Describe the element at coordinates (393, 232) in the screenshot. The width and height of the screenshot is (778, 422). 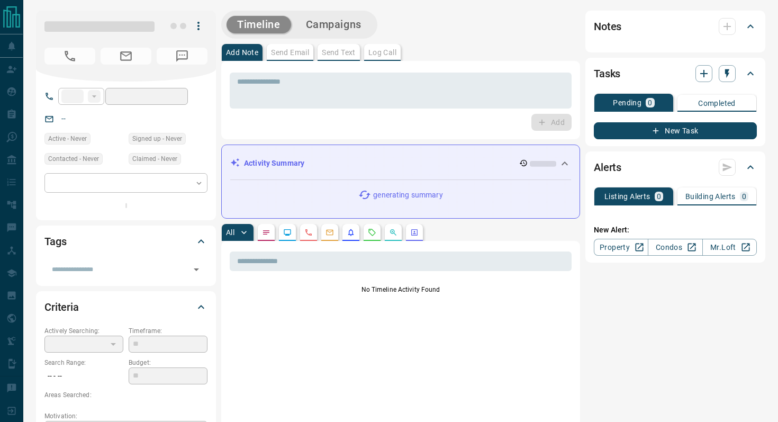
I see `svg: Opportunities` at that location.